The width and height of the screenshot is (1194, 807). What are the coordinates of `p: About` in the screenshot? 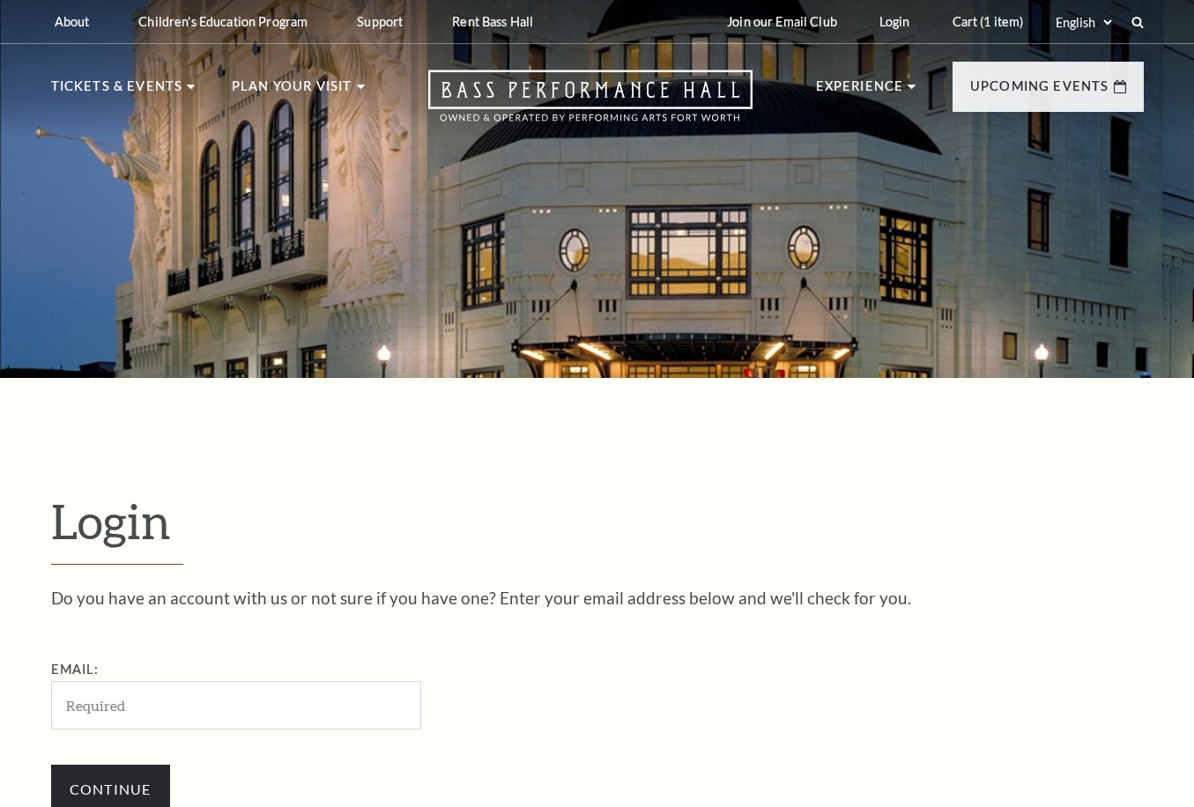 It's located at (72, 21).